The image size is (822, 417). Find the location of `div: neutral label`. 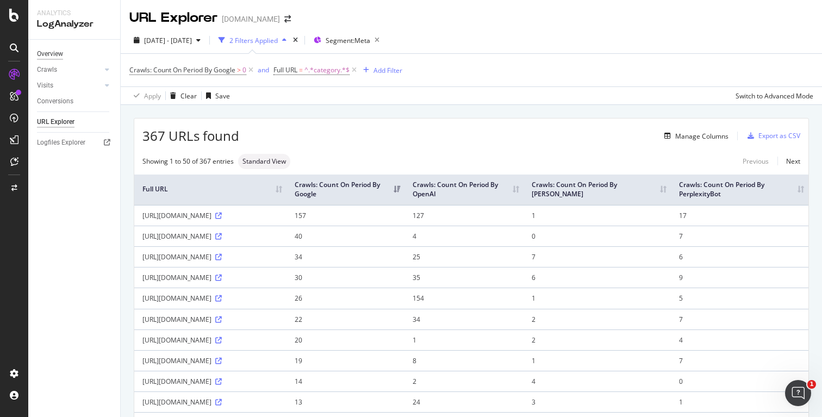

div: neutral label is located at coordinates (264, 161).